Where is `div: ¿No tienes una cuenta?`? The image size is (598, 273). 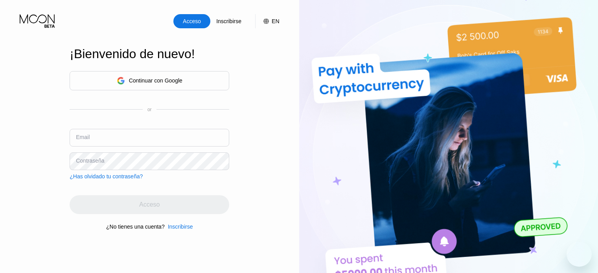 div: ¿No tienes una cuenta? is located at coordinates (135, 227).